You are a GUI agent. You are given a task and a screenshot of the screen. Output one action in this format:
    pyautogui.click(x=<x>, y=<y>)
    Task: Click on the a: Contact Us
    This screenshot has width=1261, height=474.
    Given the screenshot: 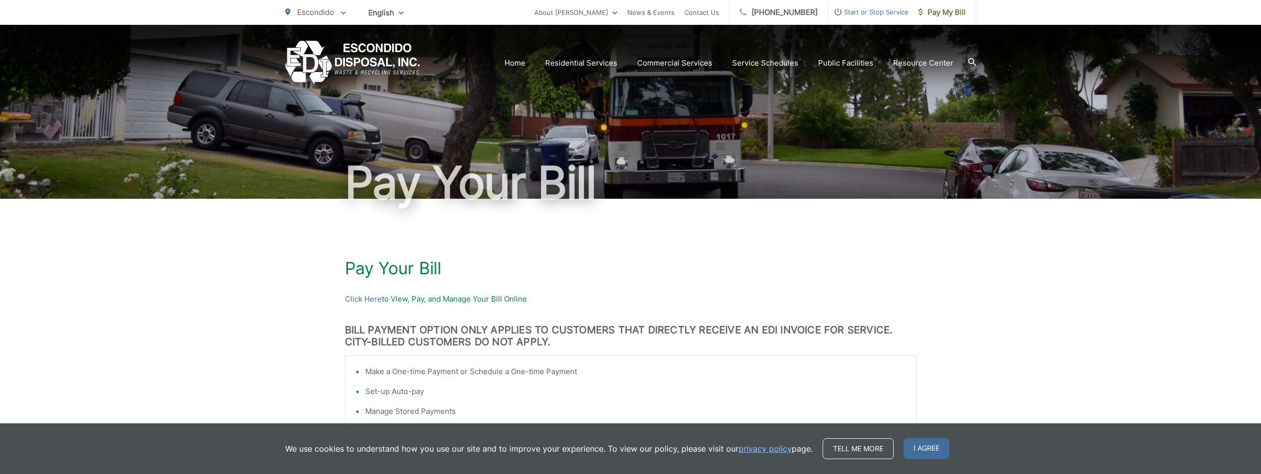 What is the action you would take?
    pyautogui.click(x=702, y=12)
    